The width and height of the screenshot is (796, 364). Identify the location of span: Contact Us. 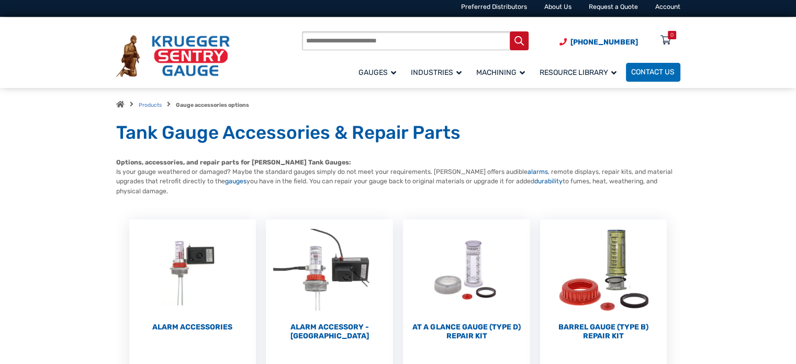
(653, 72).